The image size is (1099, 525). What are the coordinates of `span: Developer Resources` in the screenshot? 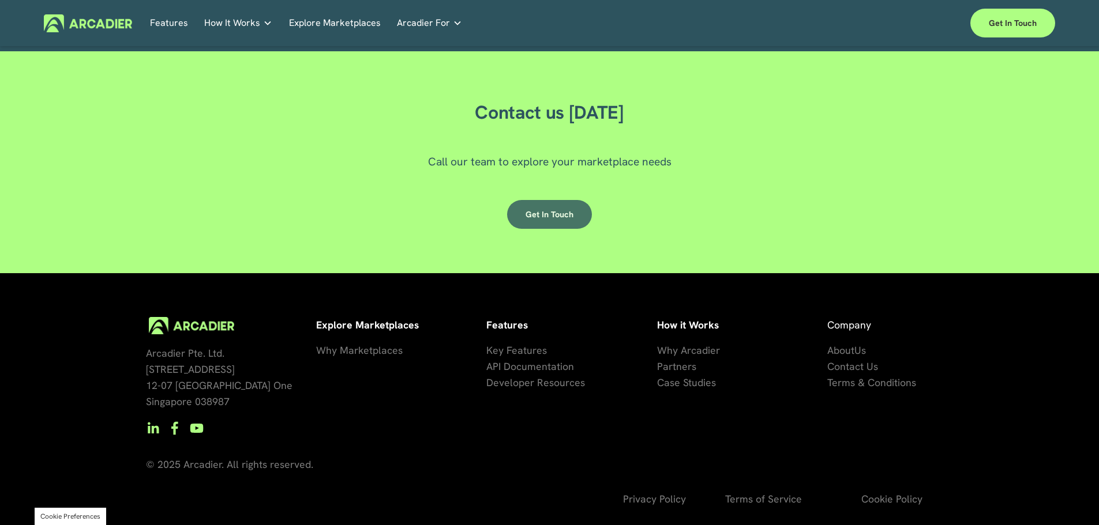 It's located at (535, 382).